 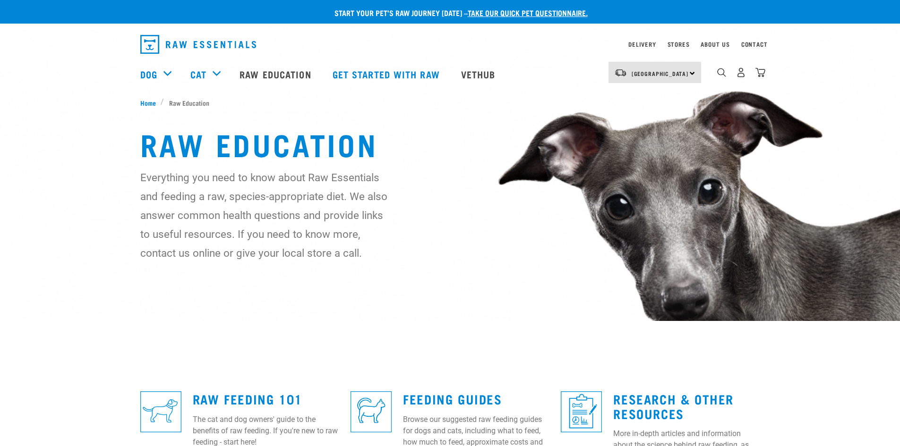 I want to click on img: home-icon@2x.png, so click(x=760, y=72).